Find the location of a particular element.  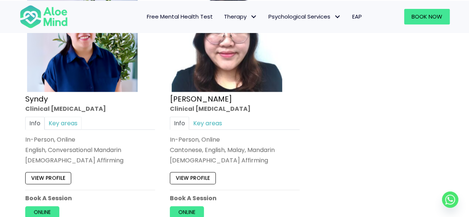

a: Psychological ServicesPsychological Services: submenu is located at coordinates (305, 17).